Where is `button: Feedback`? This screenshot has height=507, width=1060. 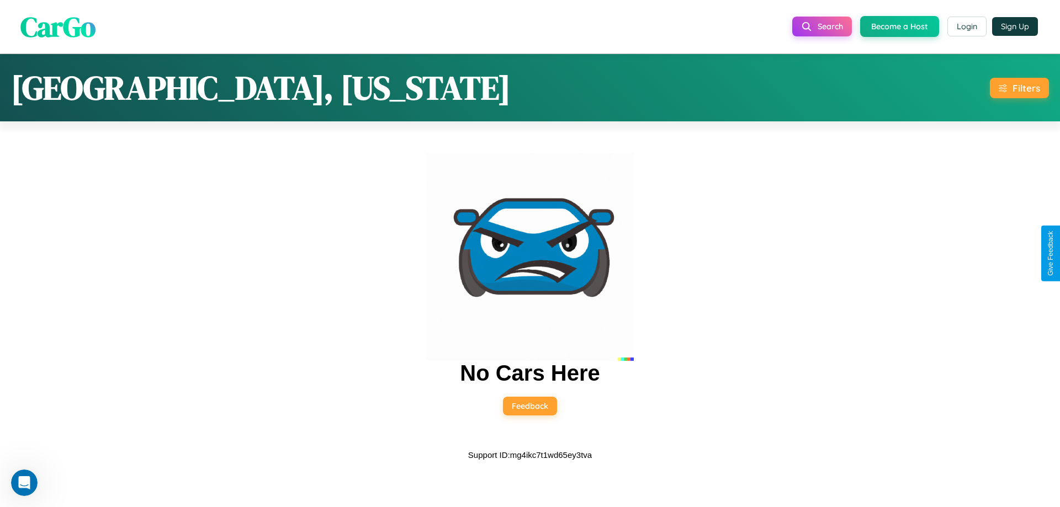
button: Feedback is located at coordinates (530, 406).